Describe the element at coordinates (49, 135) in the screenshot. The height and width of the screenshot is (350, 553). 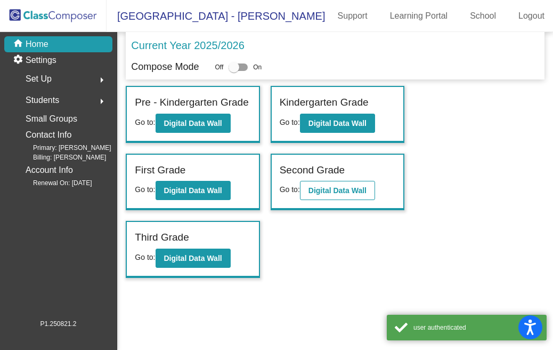
I see `p: Contact Info` at that location.